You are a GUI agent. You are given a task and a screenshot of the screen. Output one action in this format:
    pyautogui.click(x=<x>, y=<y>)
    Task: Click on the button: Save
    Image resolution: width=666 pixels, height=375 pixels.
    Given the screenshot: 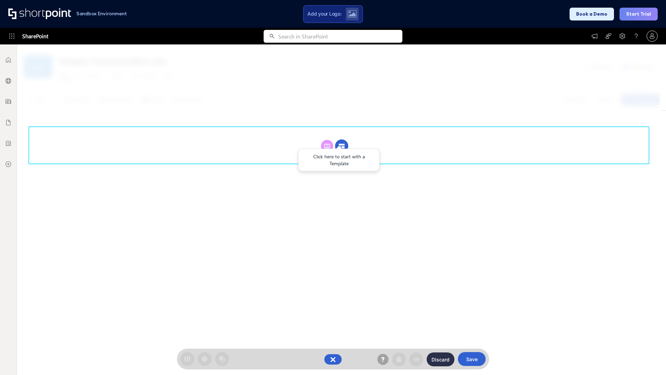 What is the action you would take?
    pyautogui.click(x=472, y=359)
    